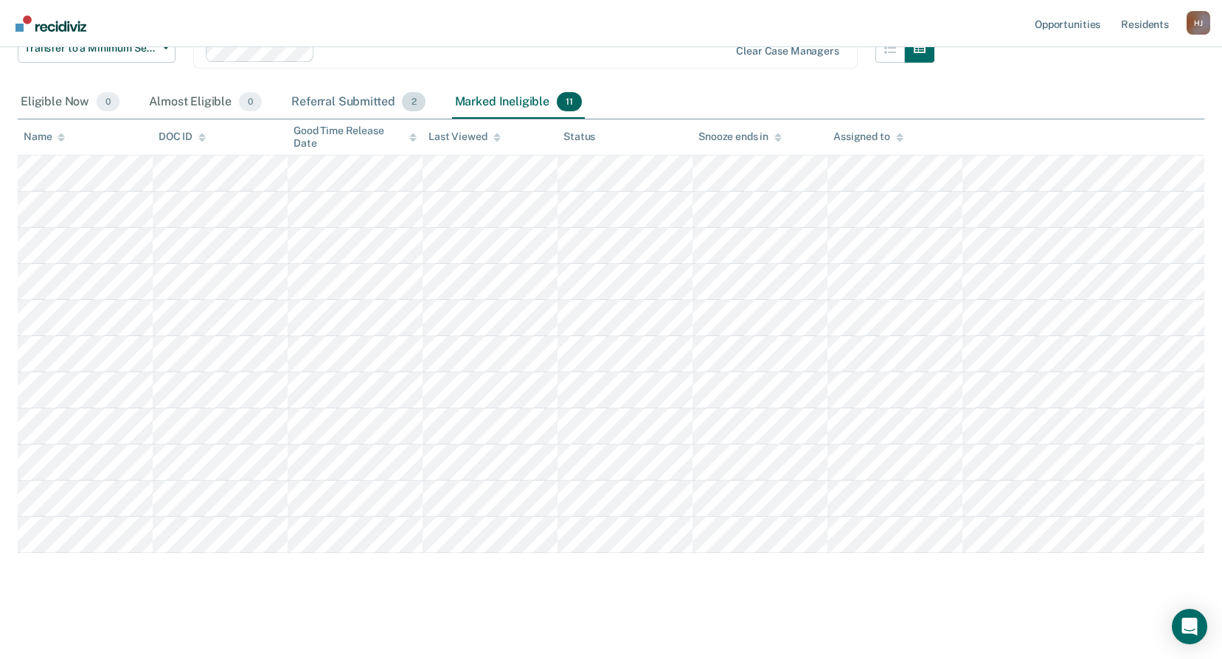 This screenshot has height=659, width=1222. I want to click on span: 11, so click(569, 102).